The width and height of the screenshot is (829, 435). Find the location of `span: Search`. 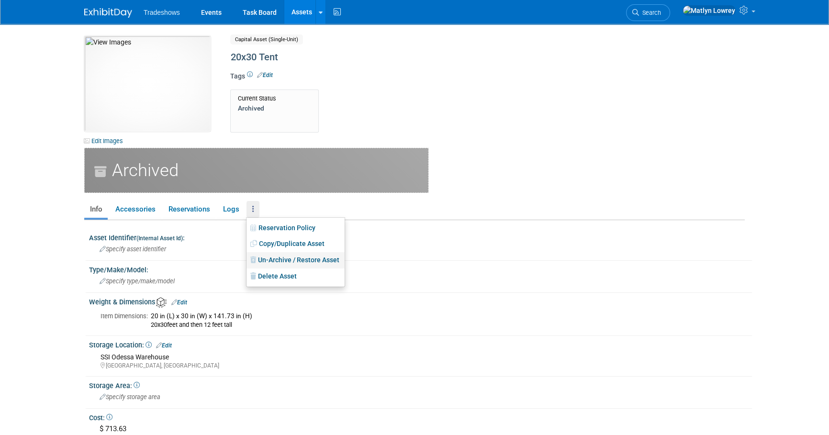

span: Search is located at coordinates (650, 12).